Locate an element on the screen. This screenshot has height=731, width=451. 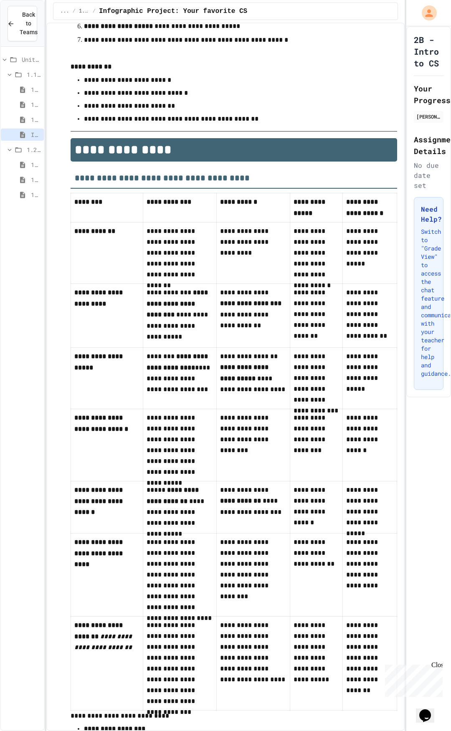
h3: Need Help? is located at coordinates (428, 214).